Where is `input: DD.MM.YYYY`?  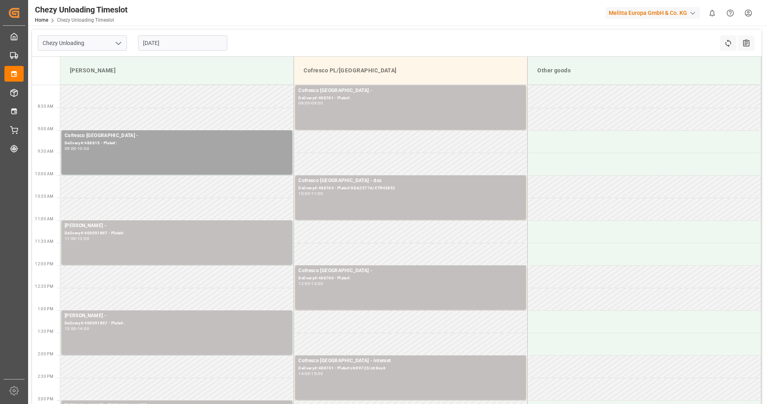 input: DD.MM.YYYY is located at coordinates (183, 43).